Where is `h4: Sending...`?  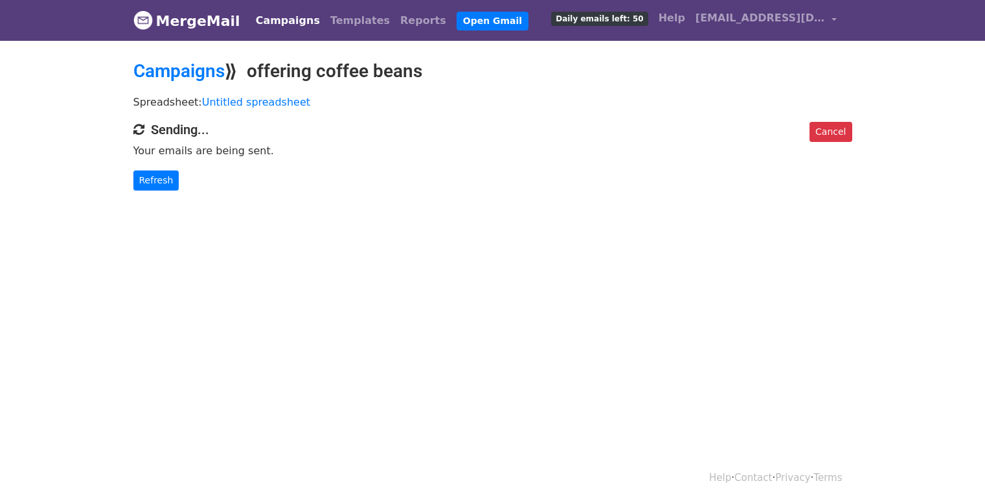 h4: Sending... is located at coordinates (493, 130).